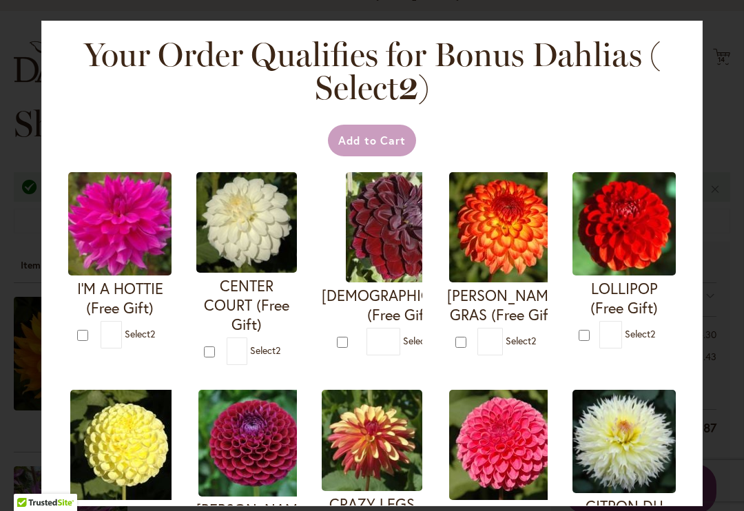 The image size is (744, 511). Describe the element at coordinates (253, 443) in the screenshot. I see `img: IVANETTI (Free Gift)` at that location.